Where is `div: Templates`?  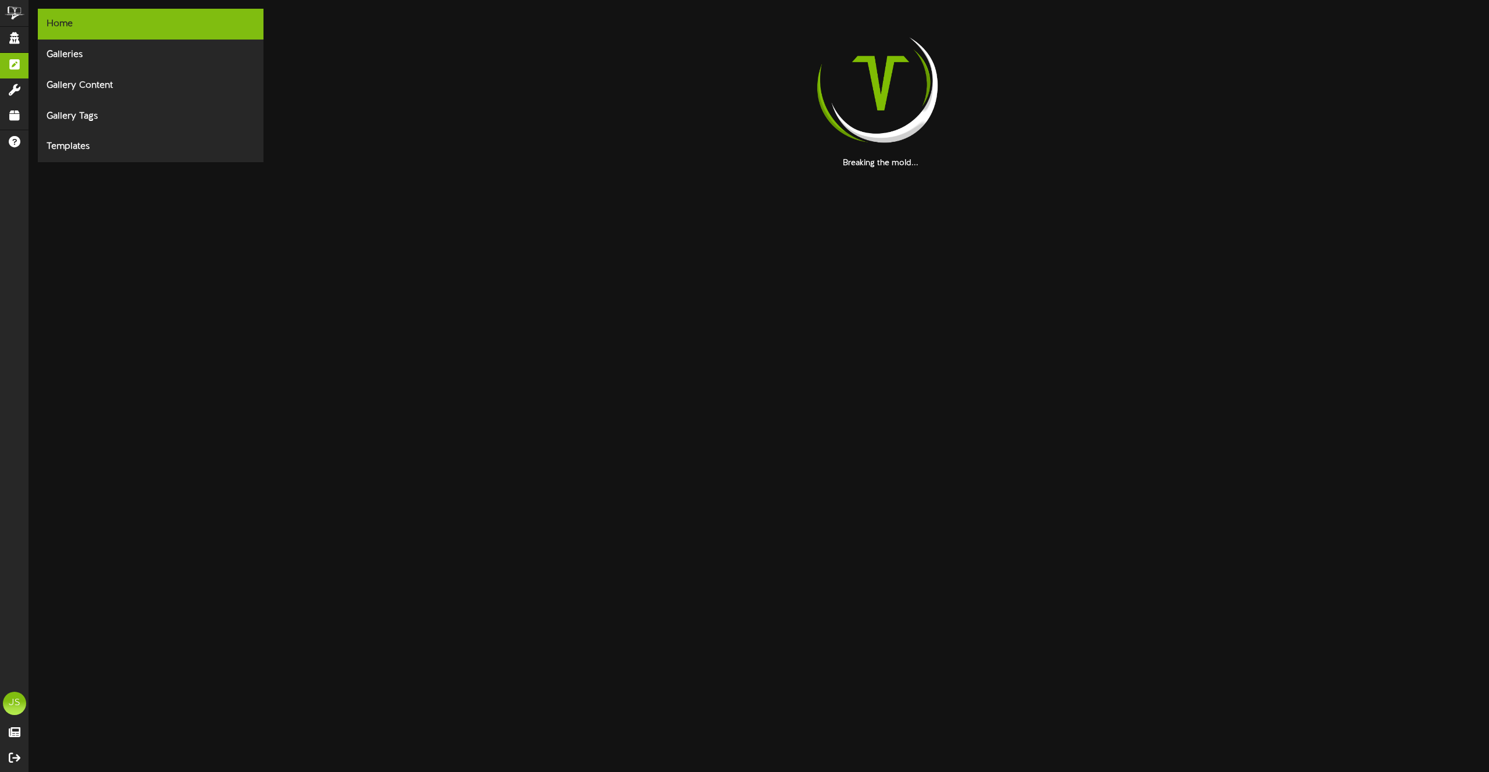 div: Templates is located at coordinates (151, 147).